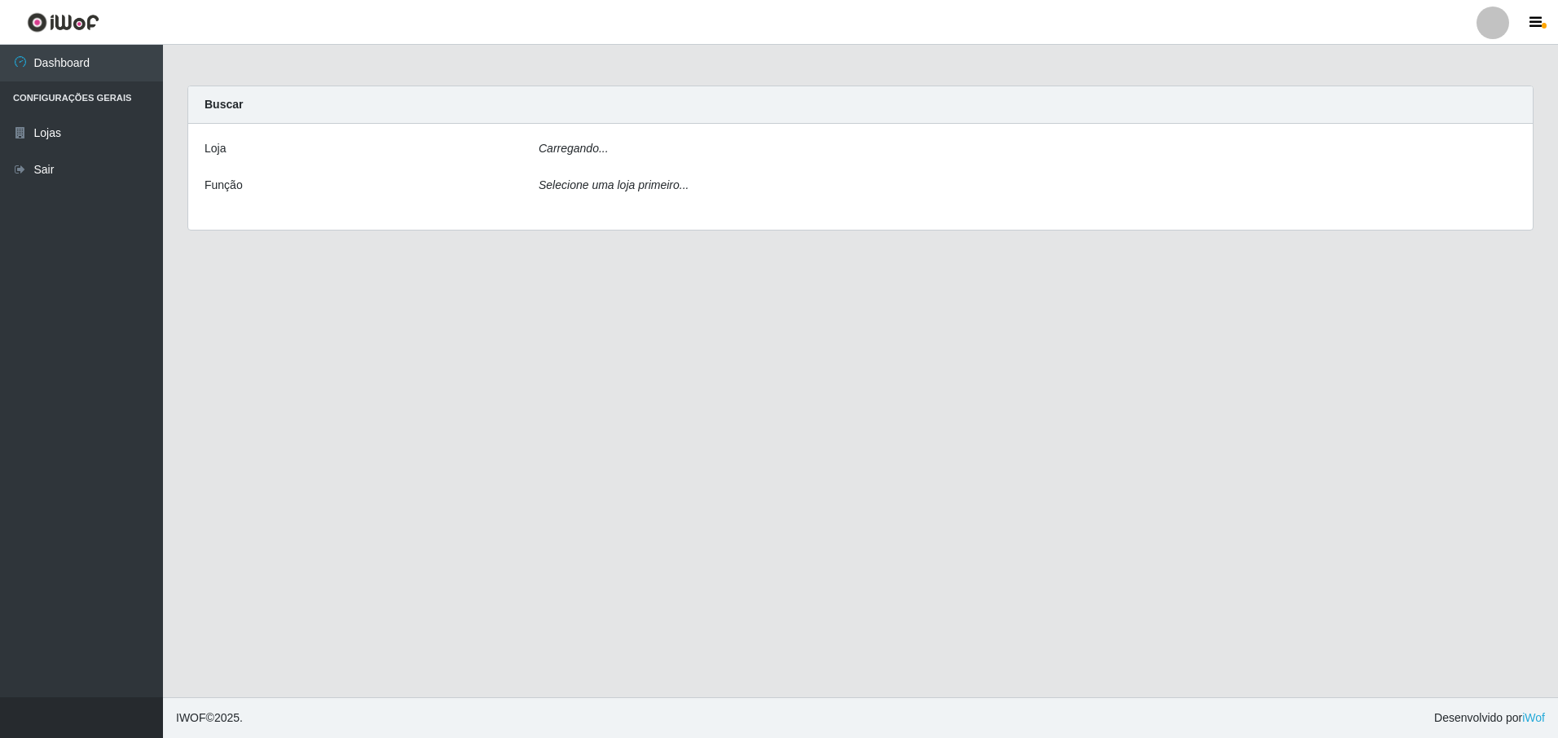 This screenshot has height=738, width=1558. Describe the element at coordinates (191, 718) in the screenshot. I see `span: IWOF` at that location.